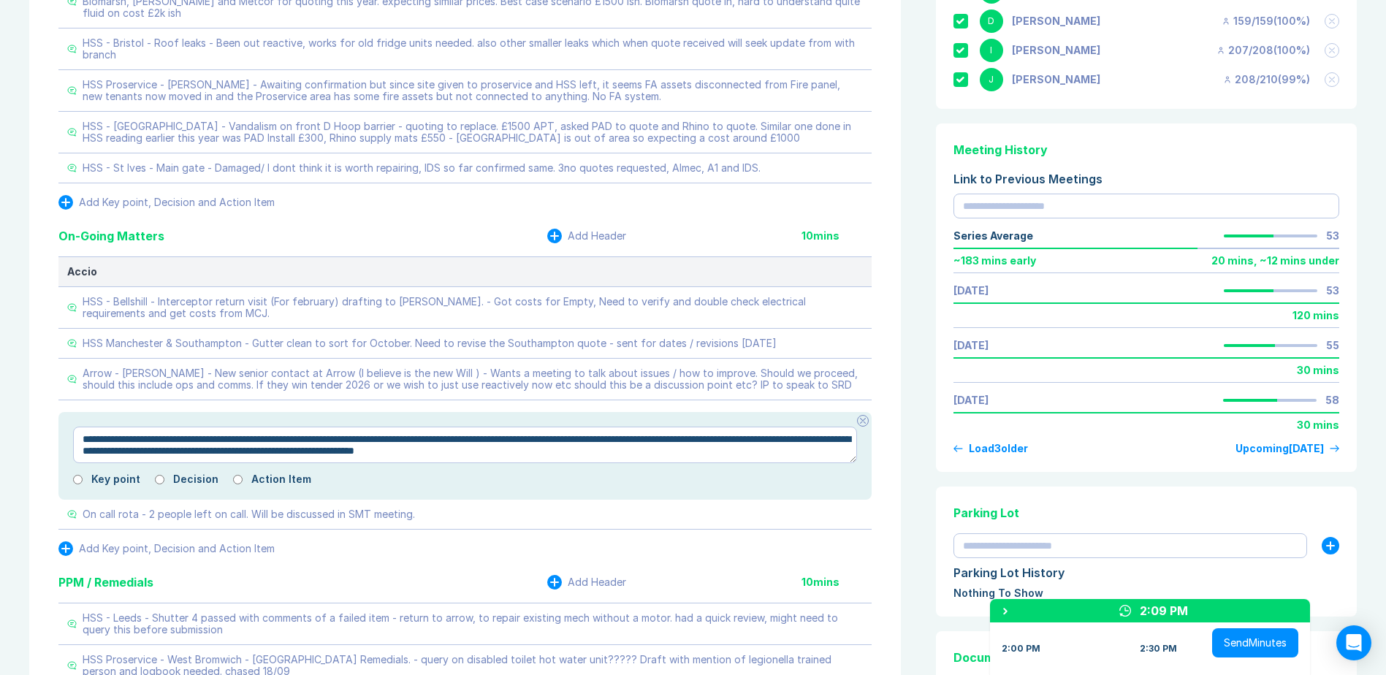  I want to click on div: HSS - Bristol - Roof leaks - Been out reactive, works for old fridge units needed. also other sma..., so click(473, 49).